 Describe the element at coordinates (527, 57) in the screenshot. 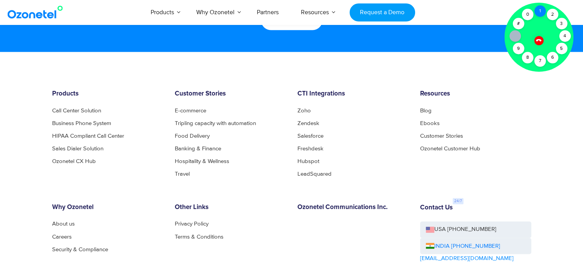

I see `div: 8` at that location.